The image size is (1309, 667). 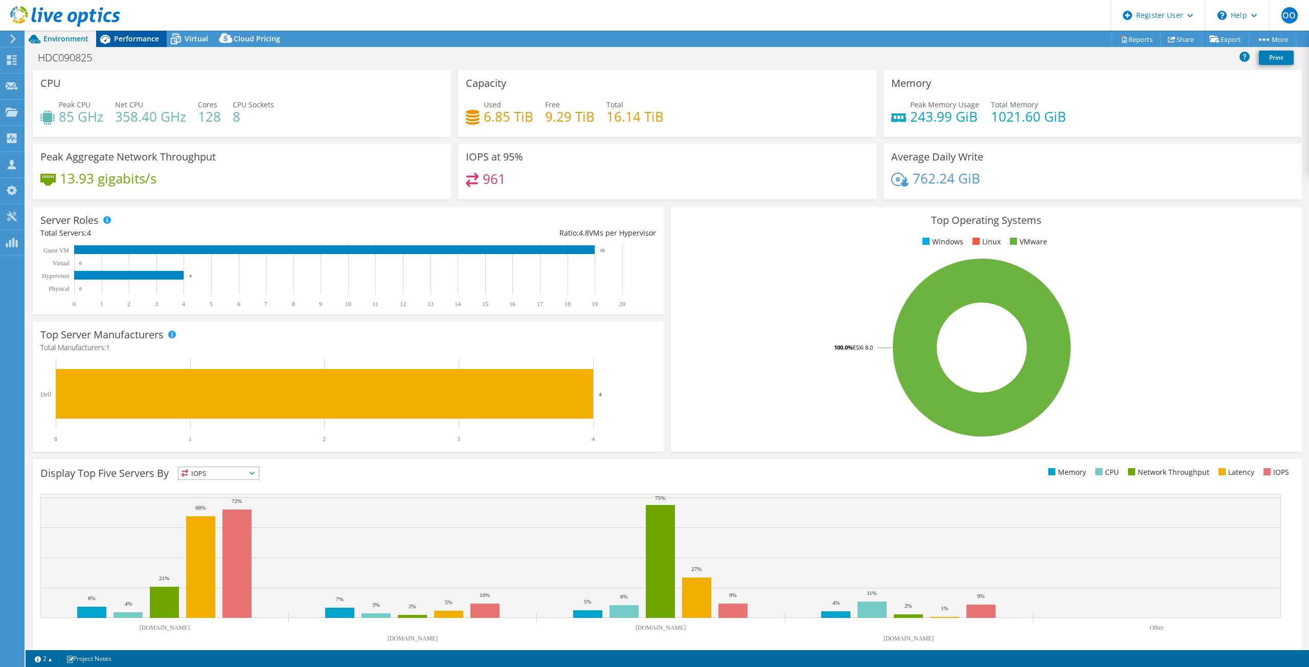 I want to click on h4: 13.93 gigabits/s, so click(x=108, y=178).